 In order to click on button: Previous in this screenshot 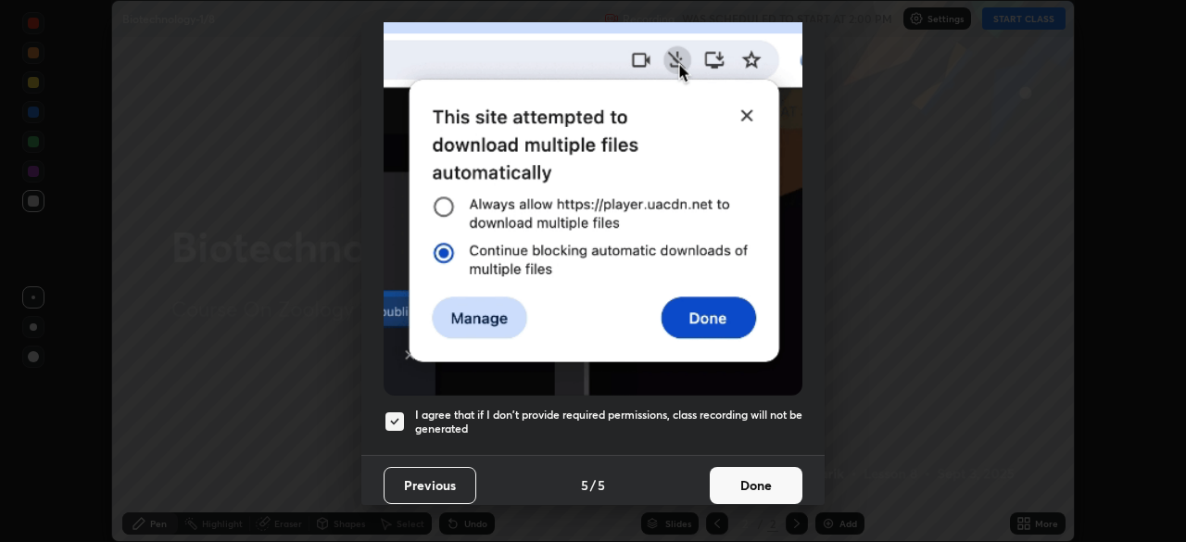, I will do `click(430, 485)`.